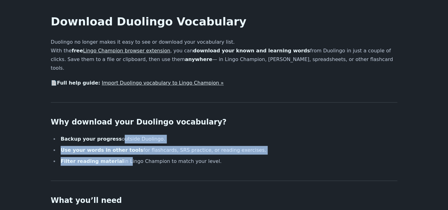 This screenshot has width=448, height=210. What do you see at coordinates (224, 22) in the screenshot?
I see `h1: Download Duolingo Vocabulary` at bounding box center [224, 22].